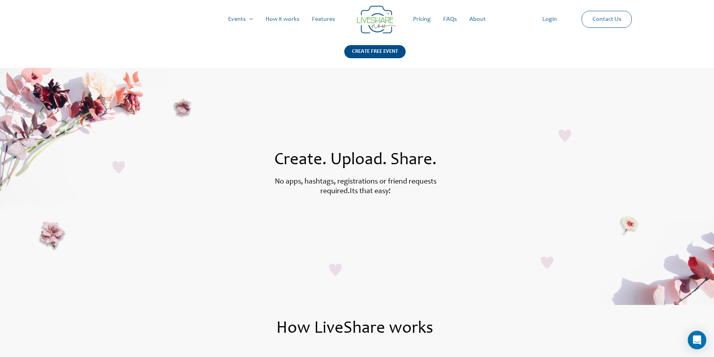 This screenshot has width=714, height=357. I want to click on a: CREATE FREE EVENT, so click(375, 56).